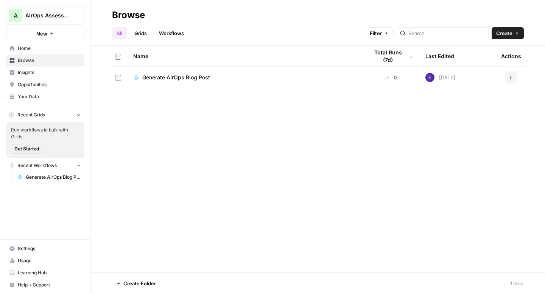 The height and width of the screenshot is (294, 545). Describe the element at coordinates (45, 34) in the screenshot. I see `button: New` at that location.